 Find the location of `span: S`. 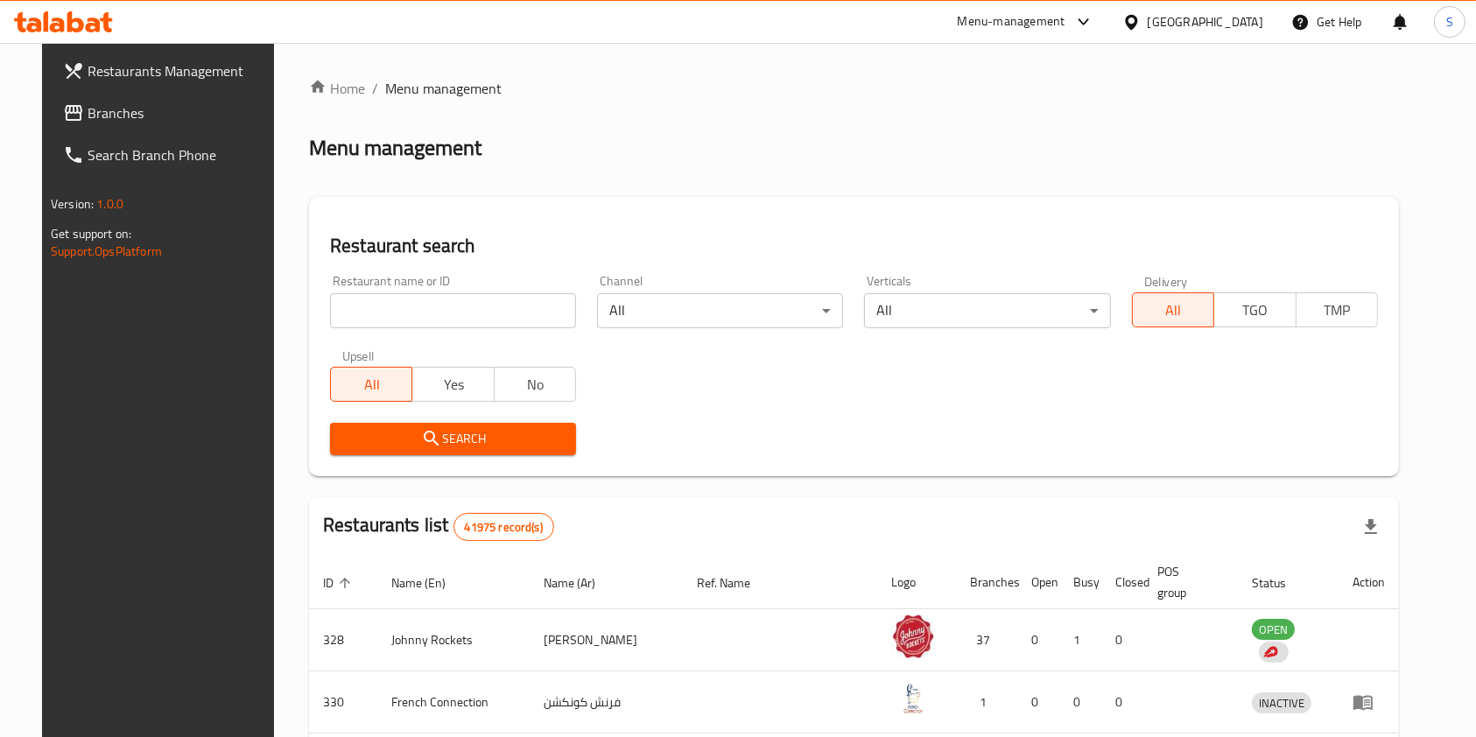

span: S is located at coordinates (1449, 22).